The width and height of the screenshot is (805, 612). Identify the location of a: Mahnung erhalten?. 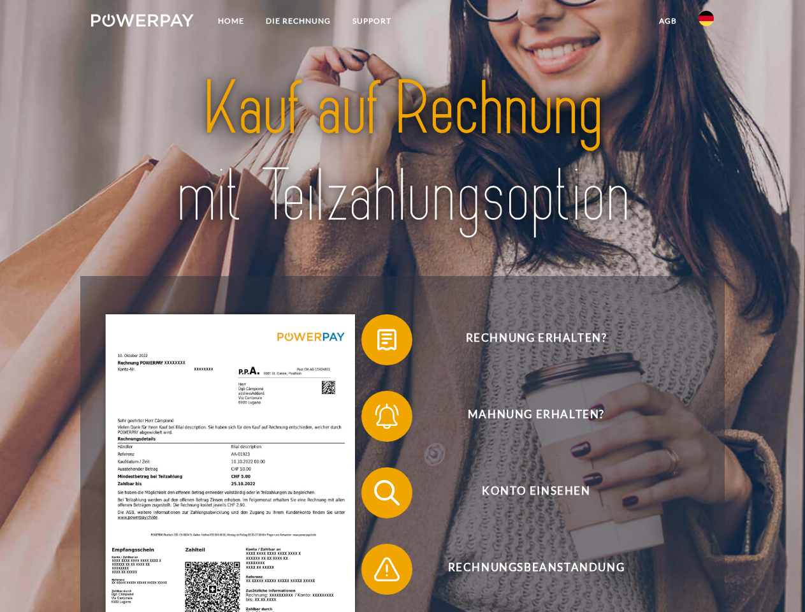
(527, 416).